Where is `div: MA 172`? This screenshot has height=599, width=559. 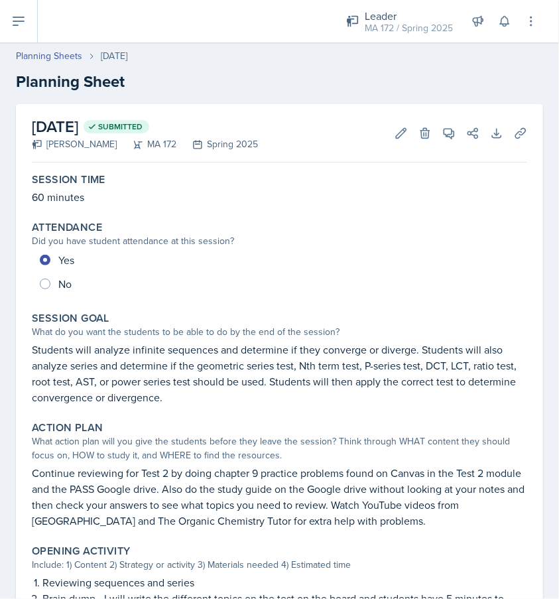
div: MA 172 is located at coordinates (147, 144).